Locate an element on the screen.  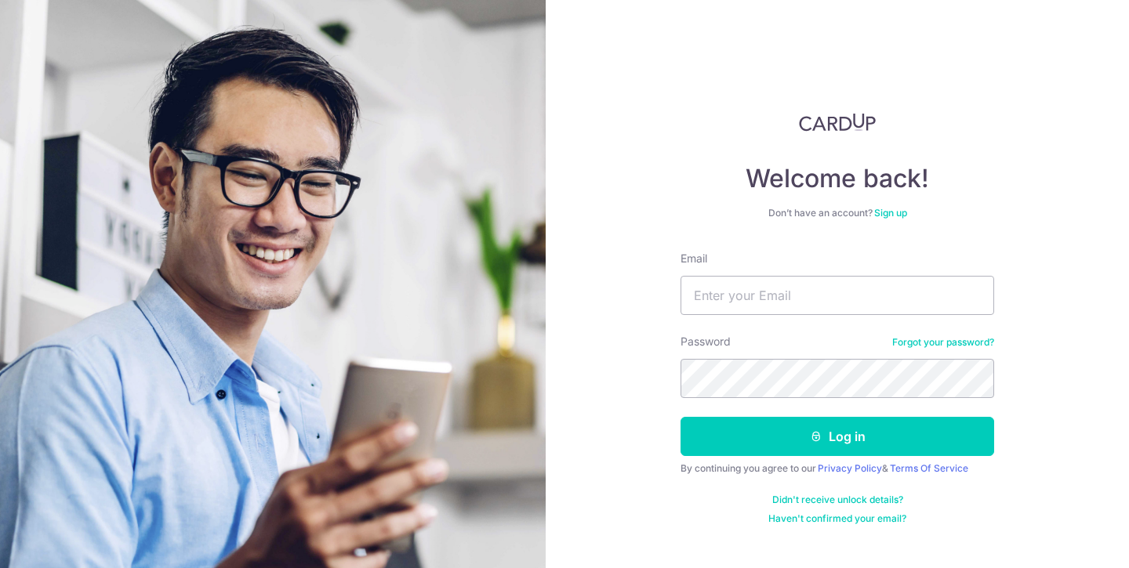
a: Terms Of Service is located at coordinates (929, 468).